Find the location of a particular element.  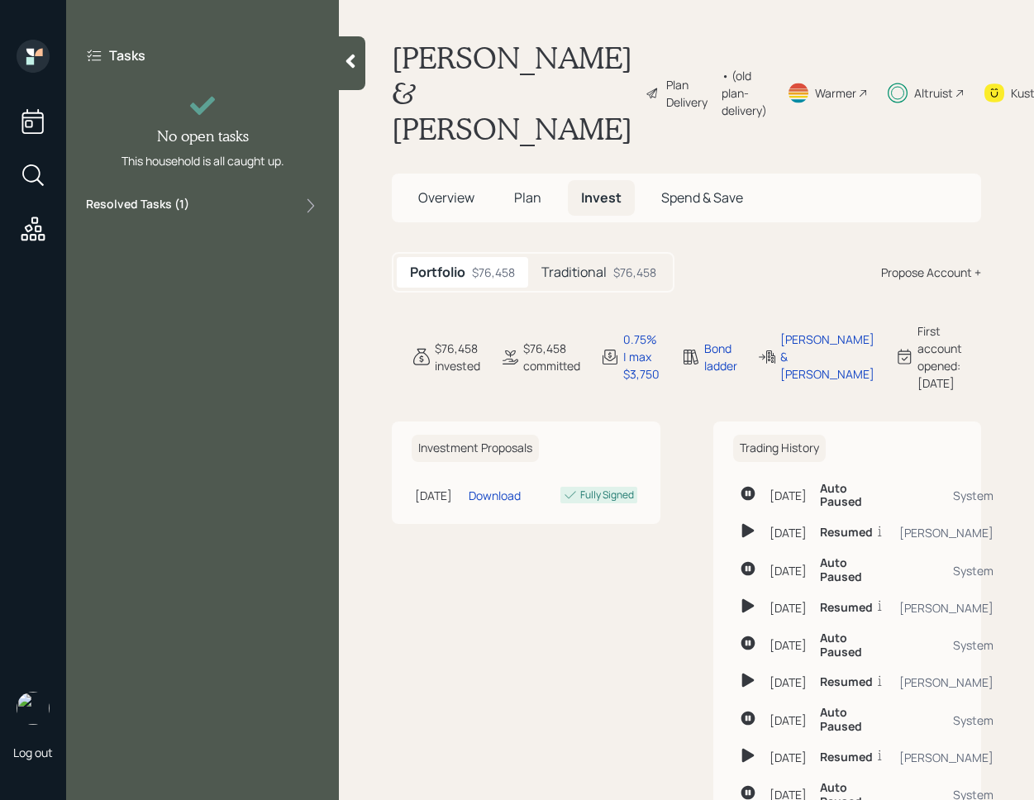

div: Download is located at coordinates (494, 495).